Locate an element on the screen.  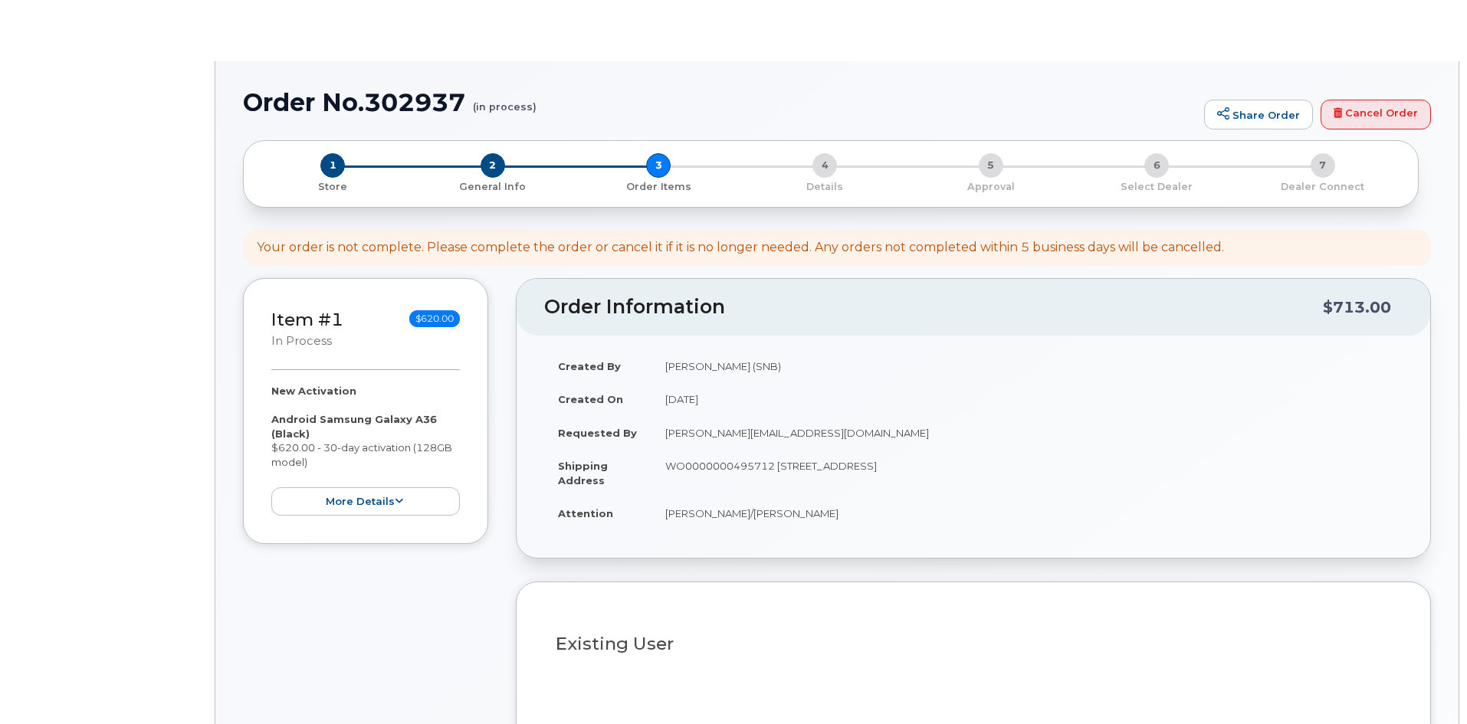
strong: Created On is located at coordinates (590, 399).